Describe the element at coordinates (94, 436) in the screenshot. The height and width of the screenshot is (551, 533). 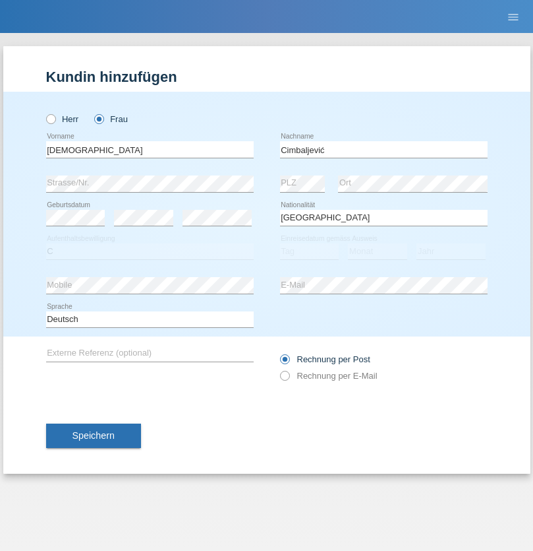
I see `button: Speichern` at that location.